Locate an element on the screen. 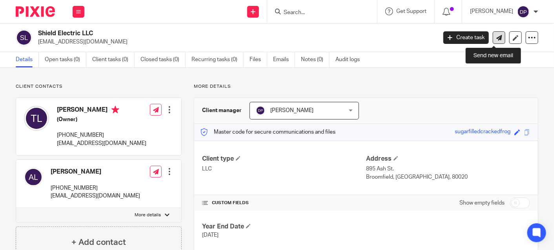 The image size is (554, 250). a: Notes (0) is located at coordinates (315, 60).